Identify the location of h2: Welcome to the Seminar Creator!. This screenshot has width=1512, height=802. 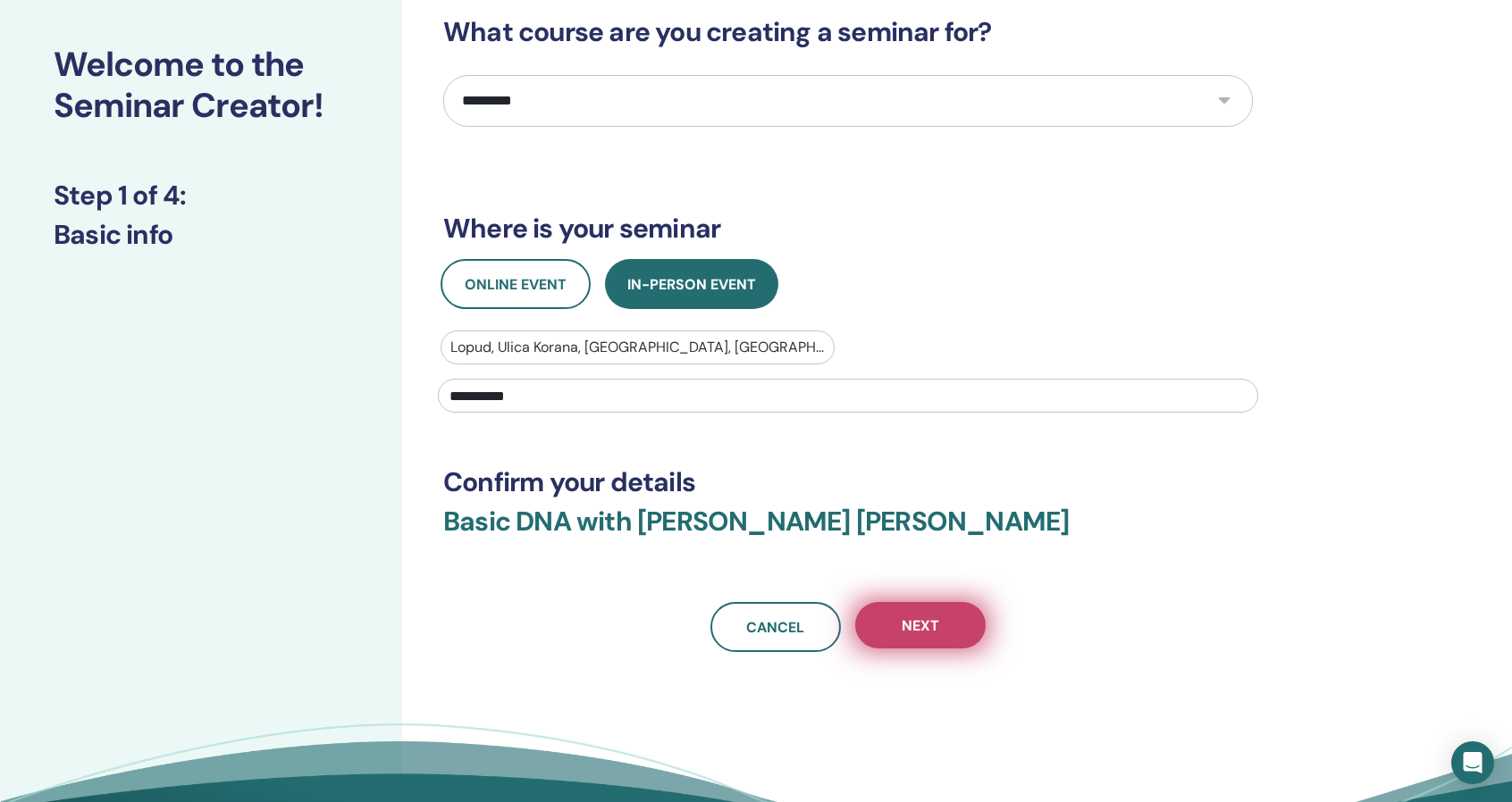
(201, 85).